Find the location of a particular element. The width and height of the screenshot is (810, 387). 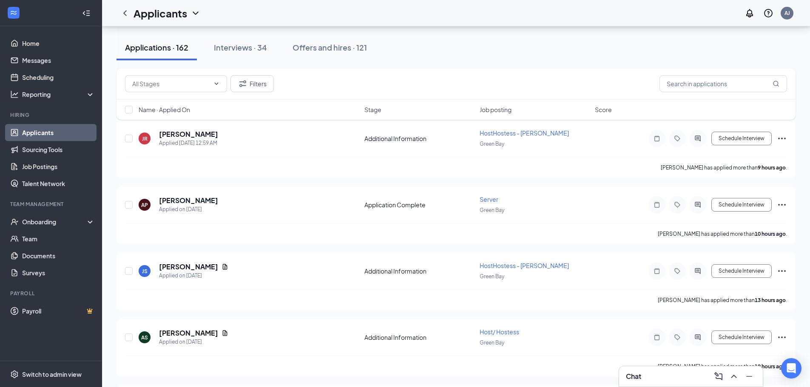

a: Applicants is located at coordinates (58, 133).